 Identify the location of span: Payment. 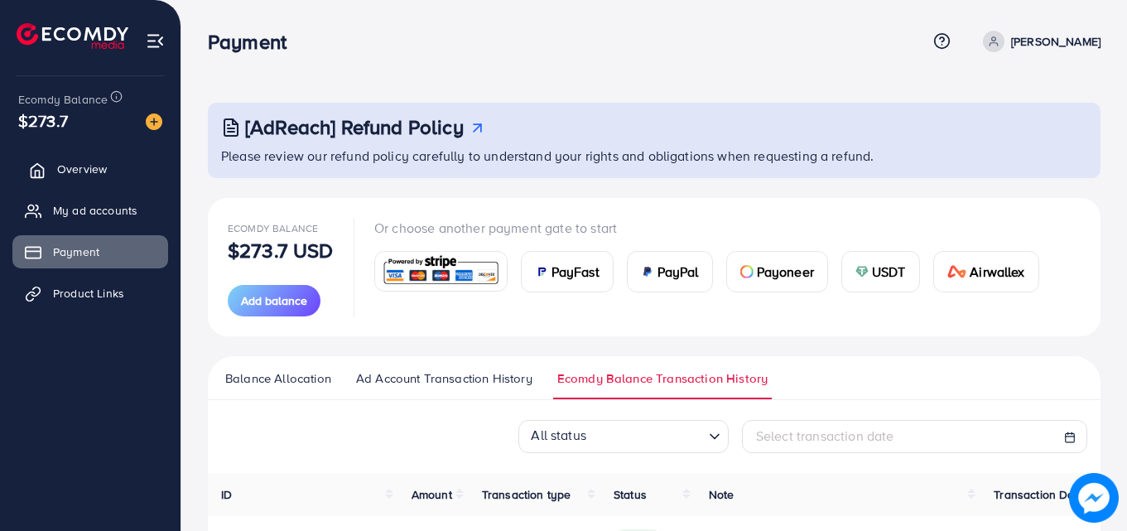
(76, 252).